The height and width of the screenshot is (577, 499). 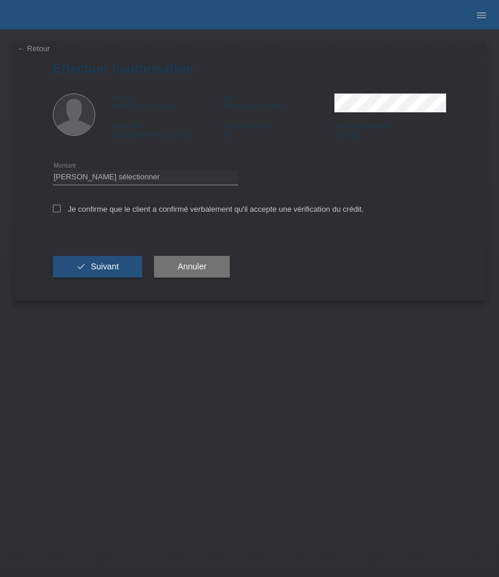 I want to click on i: menu, so click(x=481, y=15).